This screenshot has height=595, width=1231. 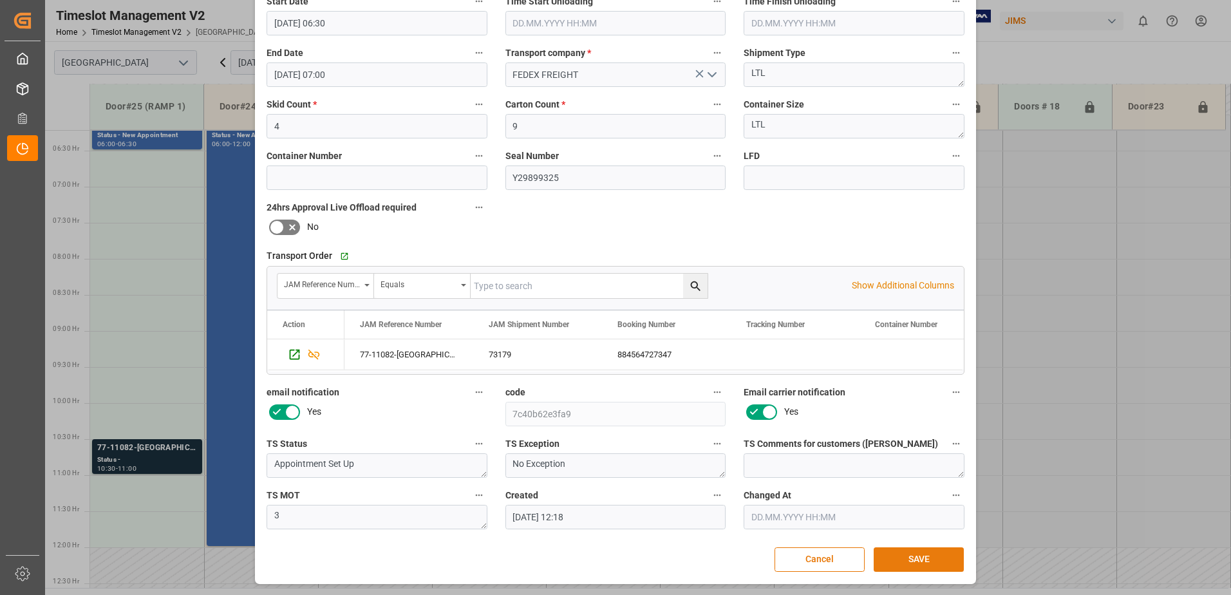 I want to click on button: Transport company *, so click(x=717, y=53).